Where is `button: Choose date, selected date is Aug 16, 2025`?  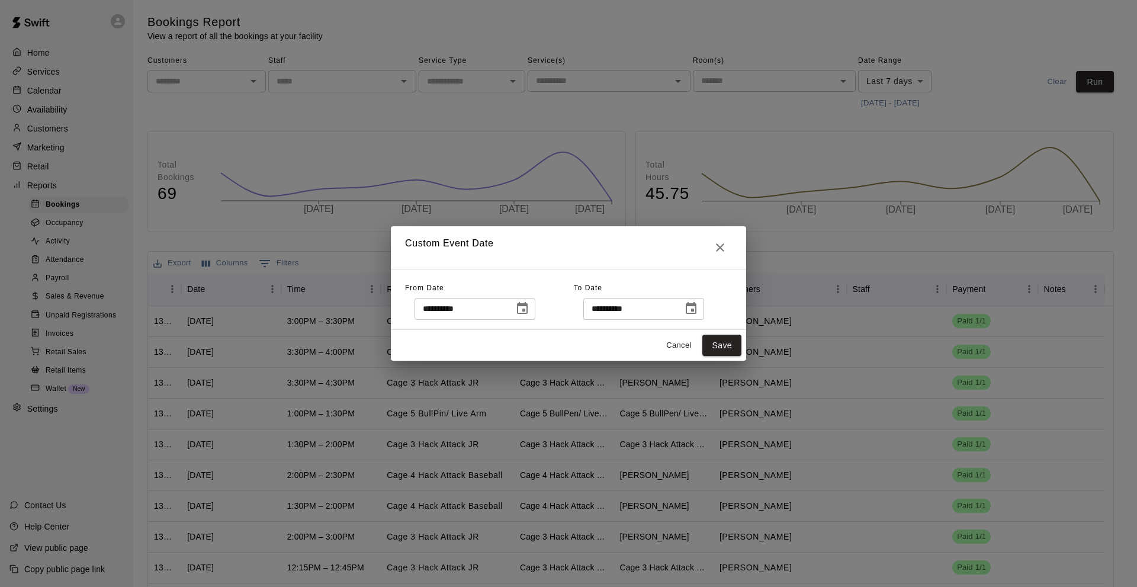 button: Choose date, selected date is Aug 16, 2025 is located at coordinates (691, 309).